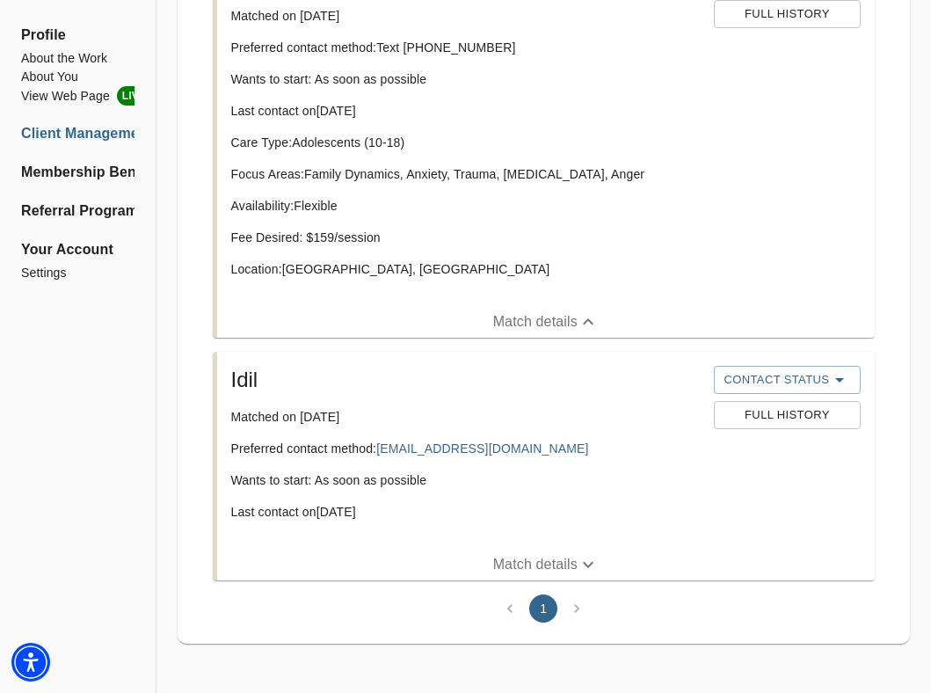 The image size is (931, 693). What do you see at coordinates (543, 608) in the screenshot?
I see `nav: pagination navigation` at bounding box center [543, 608].